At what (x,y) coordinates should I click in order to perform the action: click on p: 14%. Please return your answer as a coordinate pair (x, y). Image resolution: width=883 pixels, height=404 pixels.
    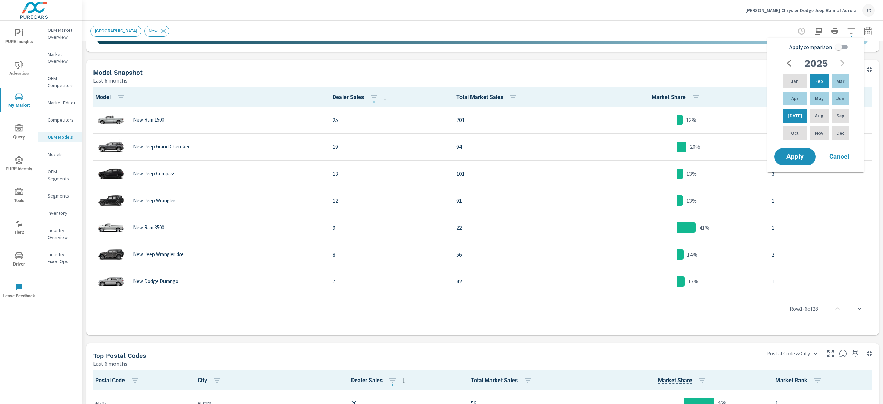
    Looking at the image, I should click on (693, 254).